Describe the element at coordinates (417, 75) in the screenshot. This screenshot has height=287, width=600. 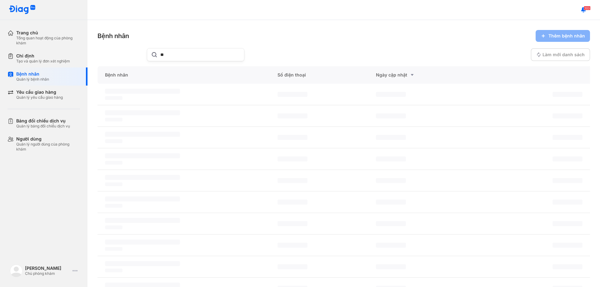
I see `div: Ngày cập nhật` at that location.